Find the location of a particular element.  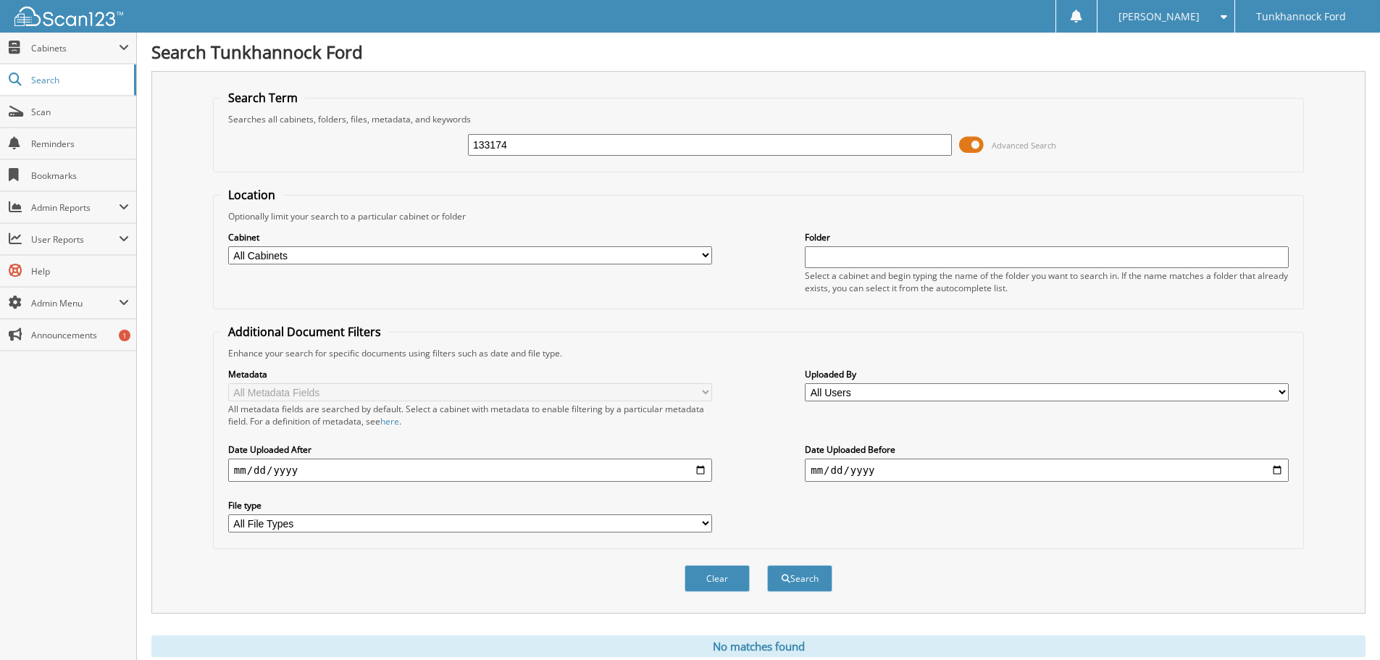

legend: Location is located at coordinates (251, 195).